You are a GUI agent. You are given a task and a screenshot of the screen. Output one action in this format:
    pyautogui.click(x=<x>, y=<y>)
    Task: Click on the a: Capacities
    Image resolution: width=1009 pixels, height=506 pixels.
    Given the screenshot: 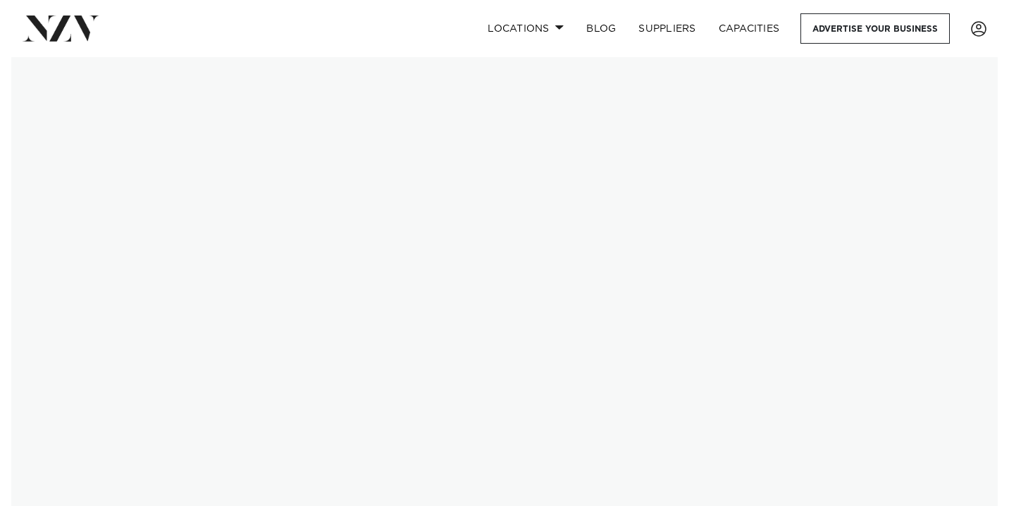 What is the action you would take?
    pyautogui.click(x=749, y=28)
    